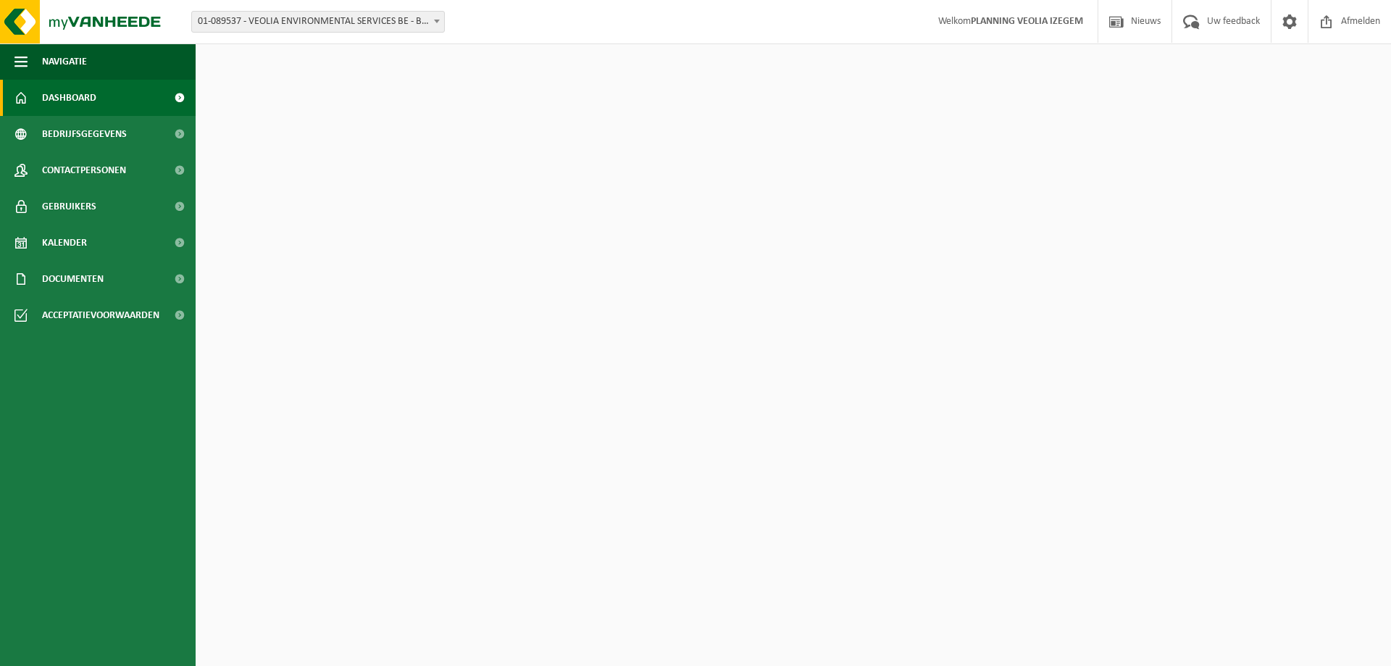 This screenshot has height=666, width=1391. I want to click on strong: PLANNING VEOLIA IZEGEM, so click(1027, 21).